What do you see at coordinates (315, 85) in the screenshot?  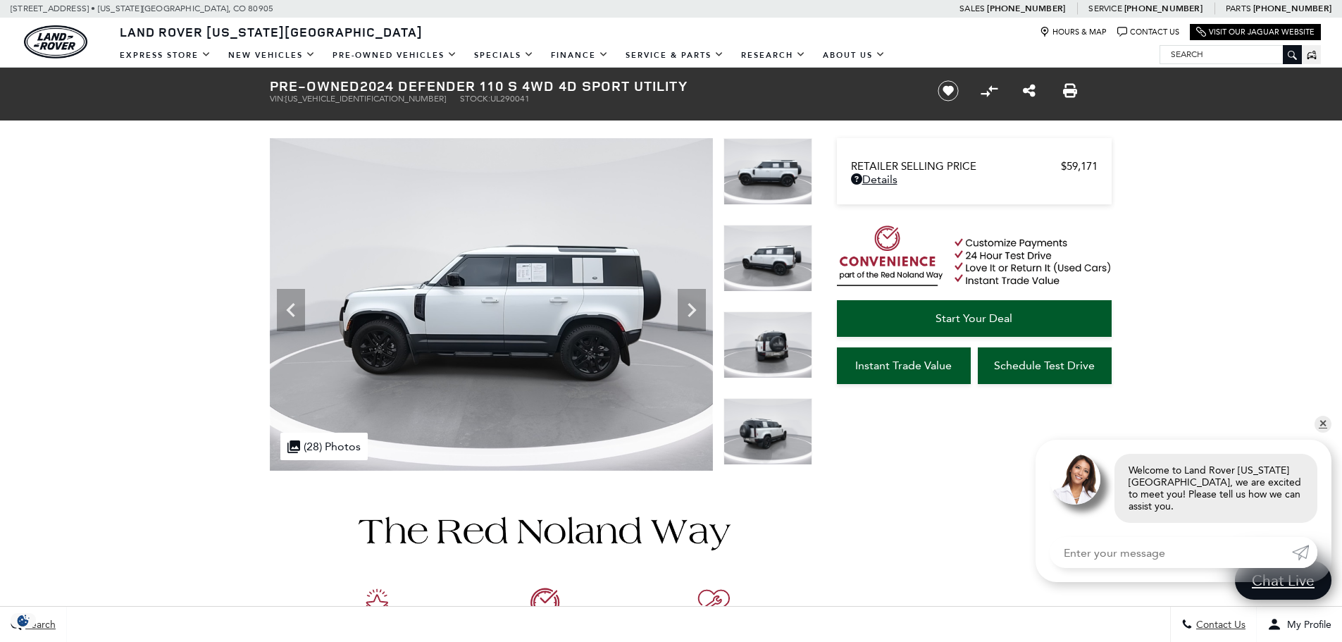 I see `strong: Pre-Owned` at bounding box center [315, 85].